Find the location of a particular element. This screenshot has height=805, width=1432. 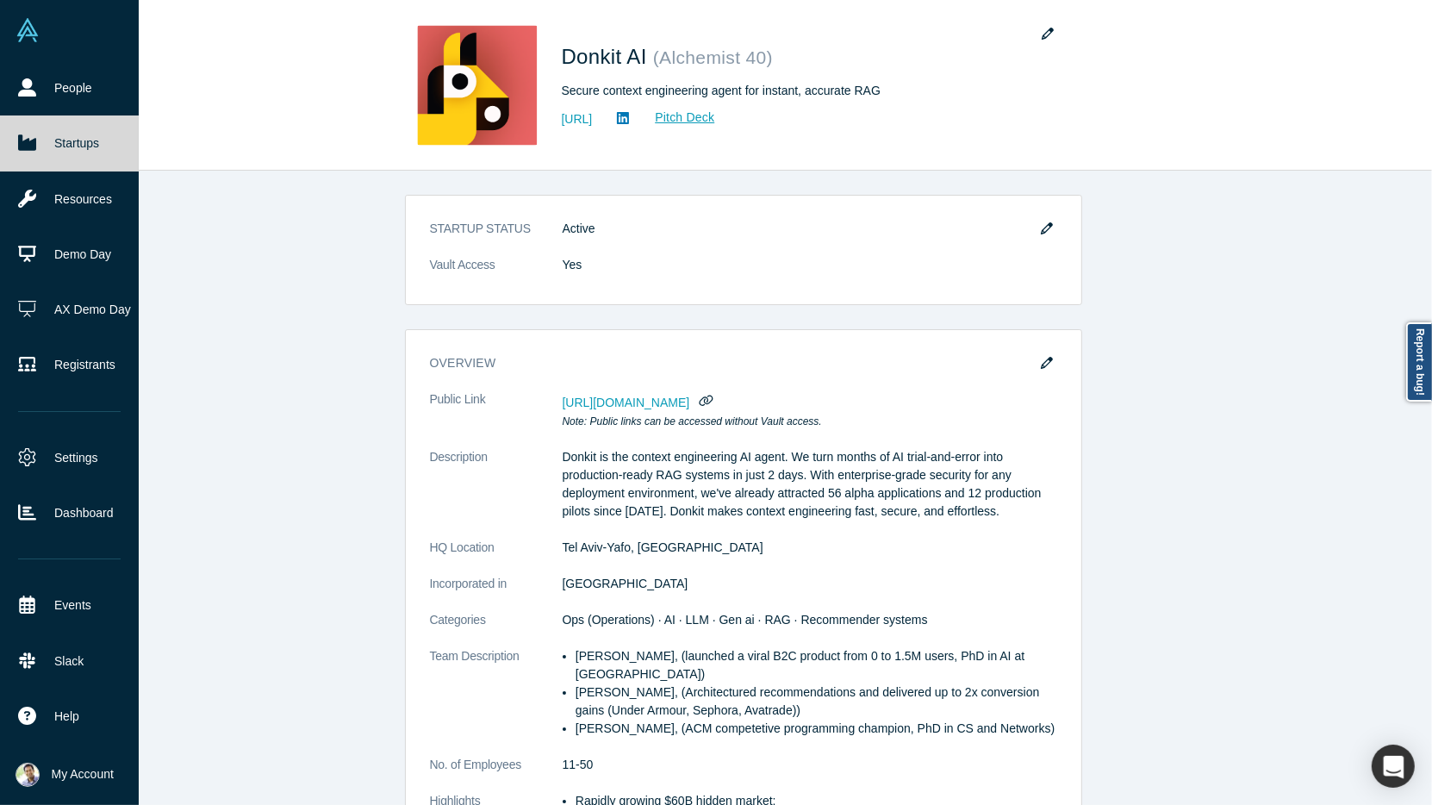

dd: Yes is located at coordinates (810, 265).